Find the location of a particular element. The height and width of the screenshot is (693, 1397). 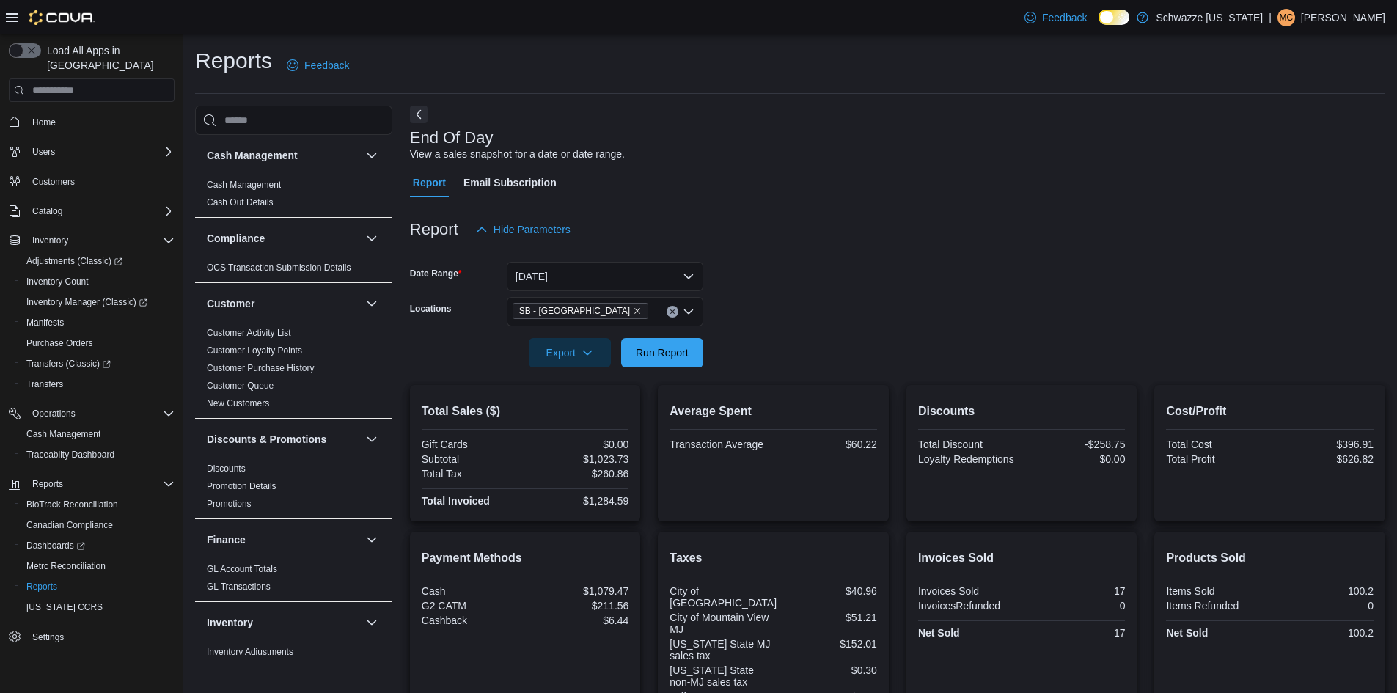

h3: Discounts & Promotions is located at coordinates (266, 439).